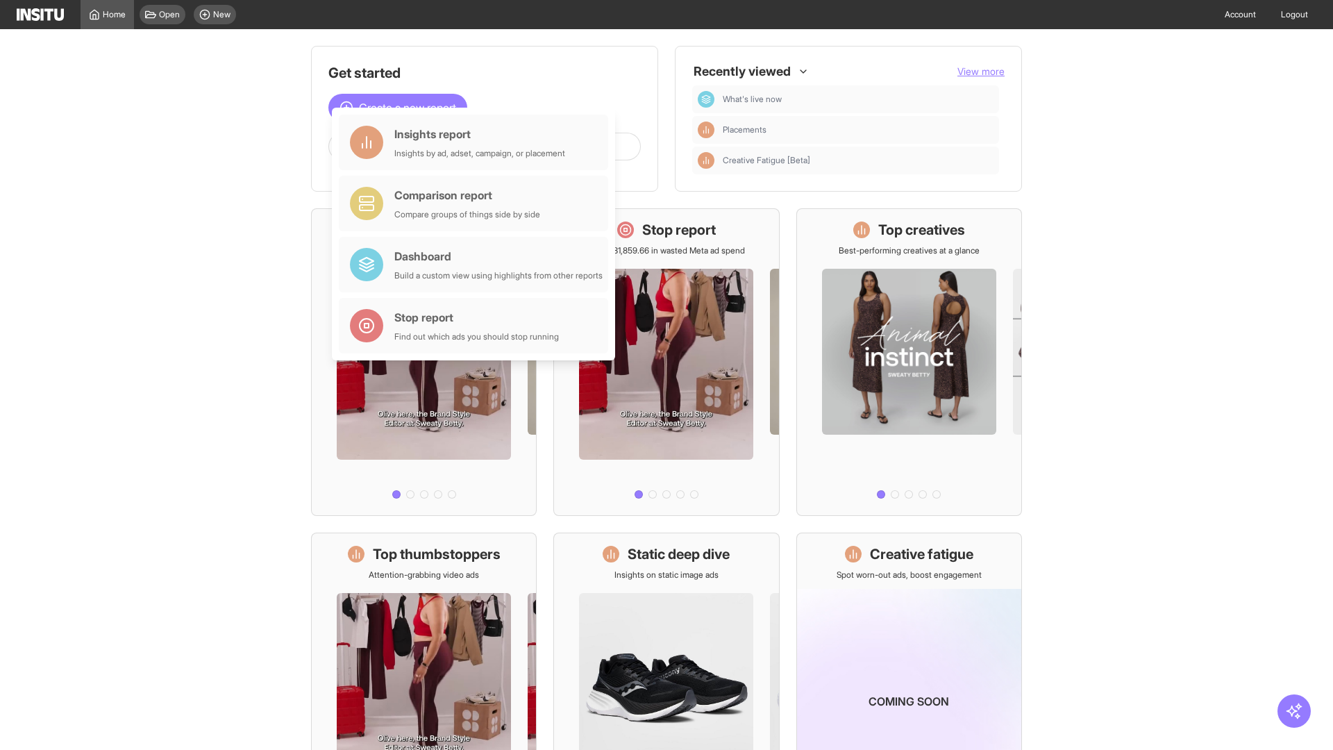 This screenshot has height=750, width=1333. Describe the element at coordinates (666, 251) in the screenshot. I see `p: Save £31,859.66 in wasted Meta ad spend` at that location.